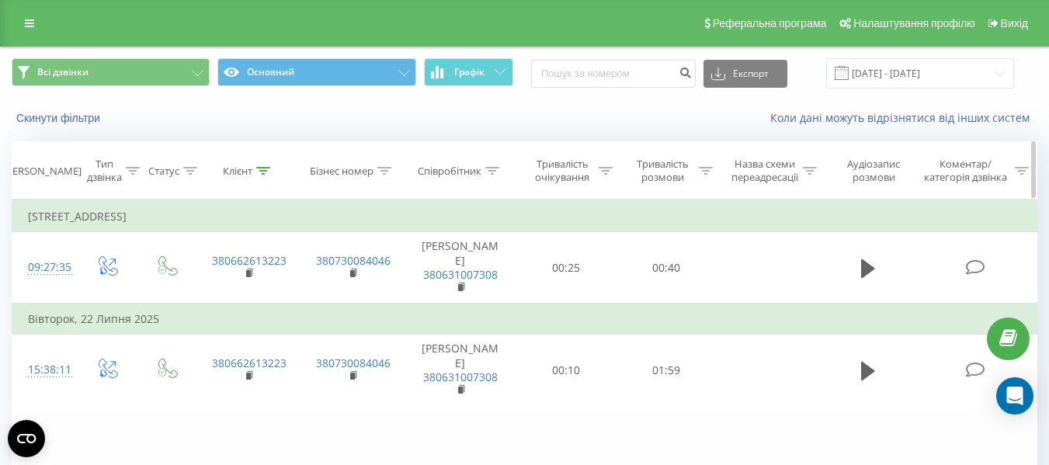 The image size is (1049, 465). Describe the element at coordinates (450, 171) in the screenshot. I see `div: Співробітник` at that location.